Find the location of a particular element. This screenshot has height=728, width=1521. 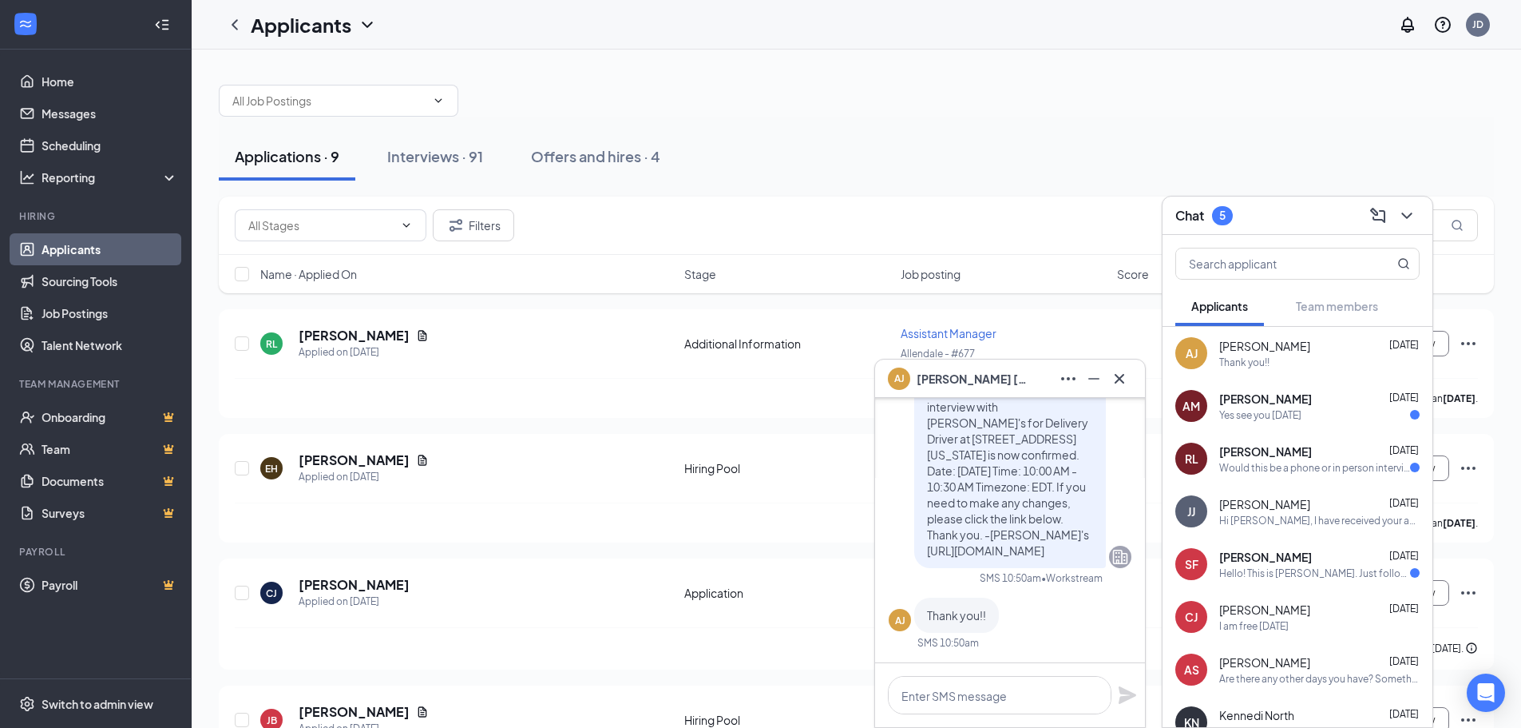

a: Scheduling is located at coordinates (109, 145).